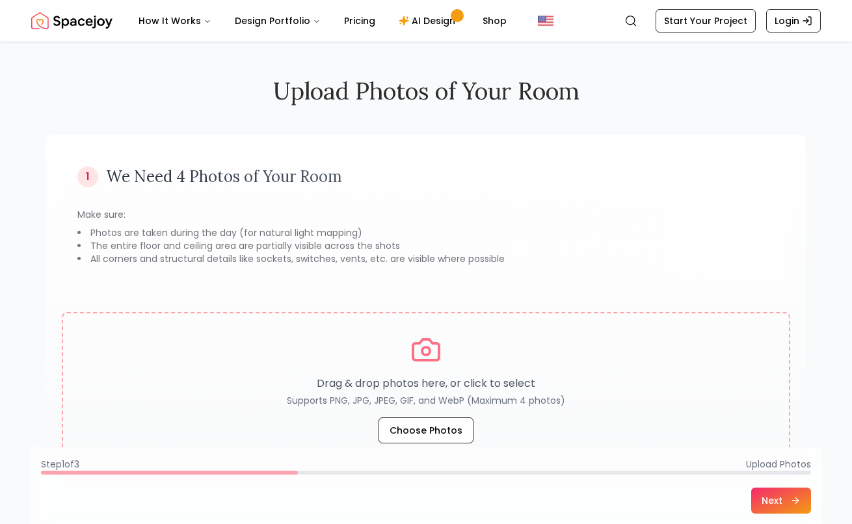 This screenshot has height=524, width=852. What do you see at coordinates (706, 21) in the screenshot?
I see `a: Start Your Project` at bounding box center [706, 21].